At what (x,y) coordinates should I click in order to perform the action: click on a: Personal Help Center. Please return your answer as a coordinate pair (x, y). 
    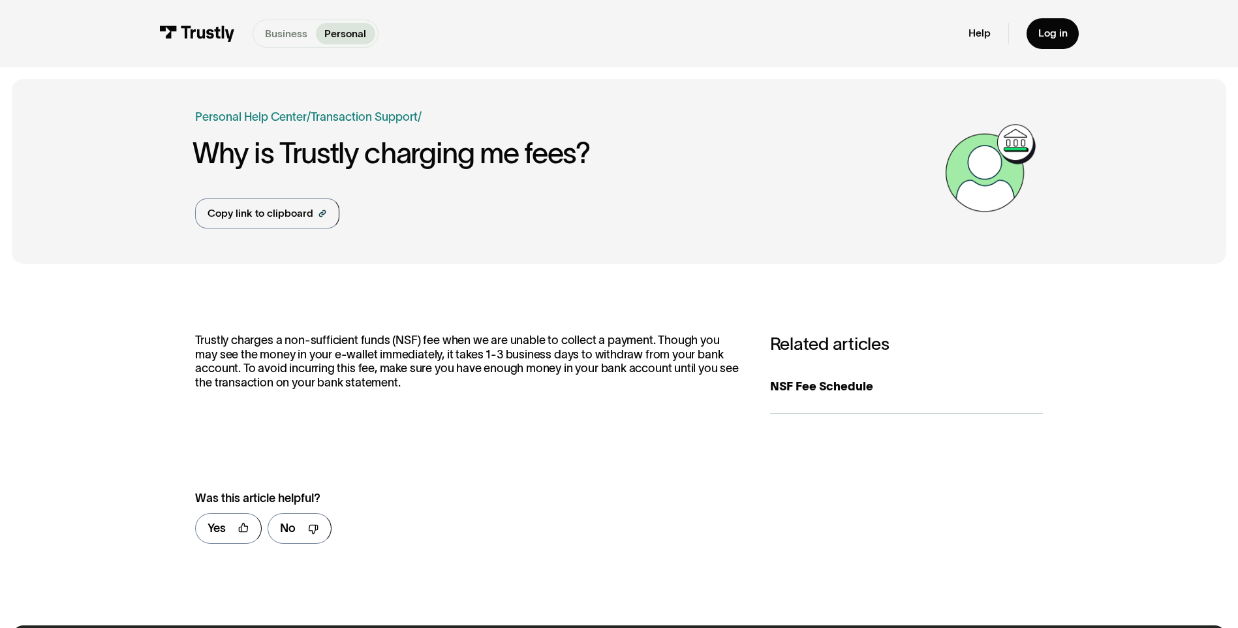
    Looking at the image, I should click on (251, 117).